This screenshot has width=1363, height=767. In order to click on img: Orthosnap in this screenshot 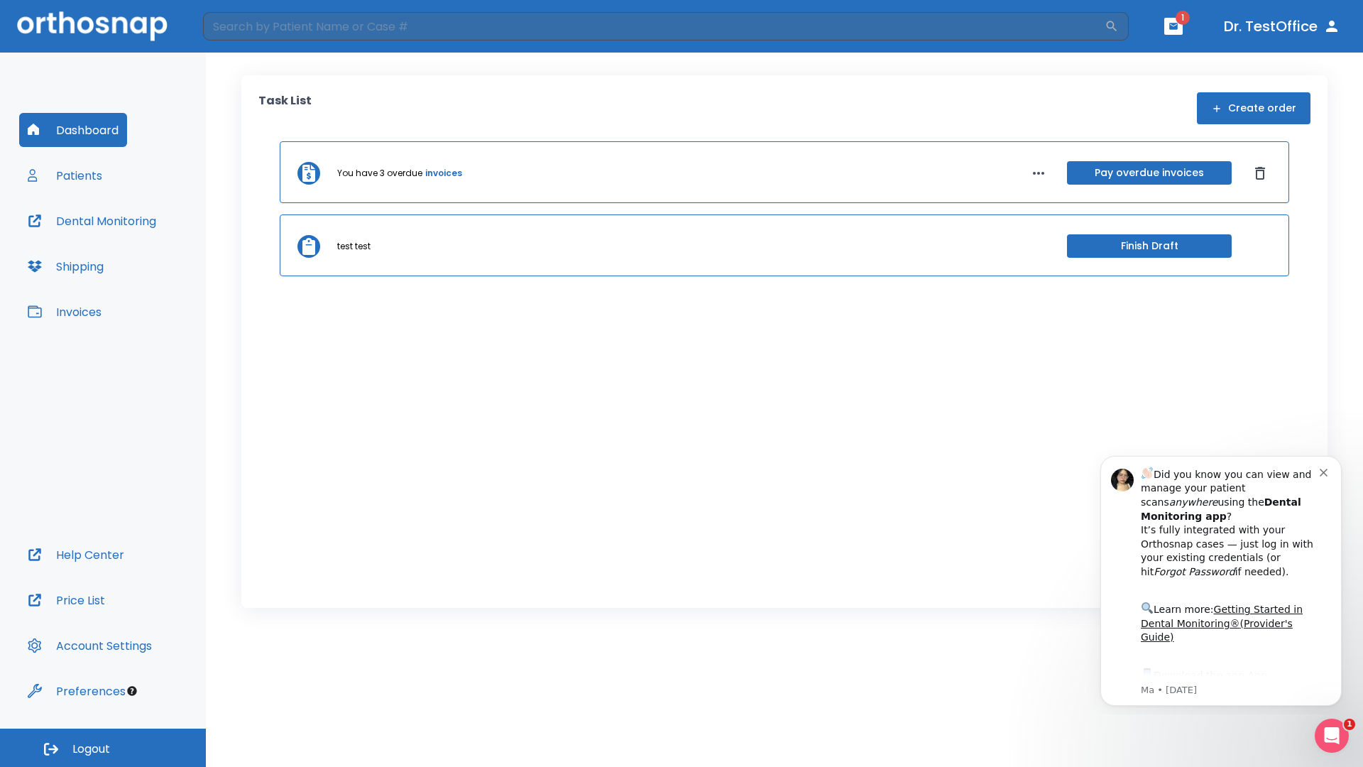, I will do `click(92, 26)`.